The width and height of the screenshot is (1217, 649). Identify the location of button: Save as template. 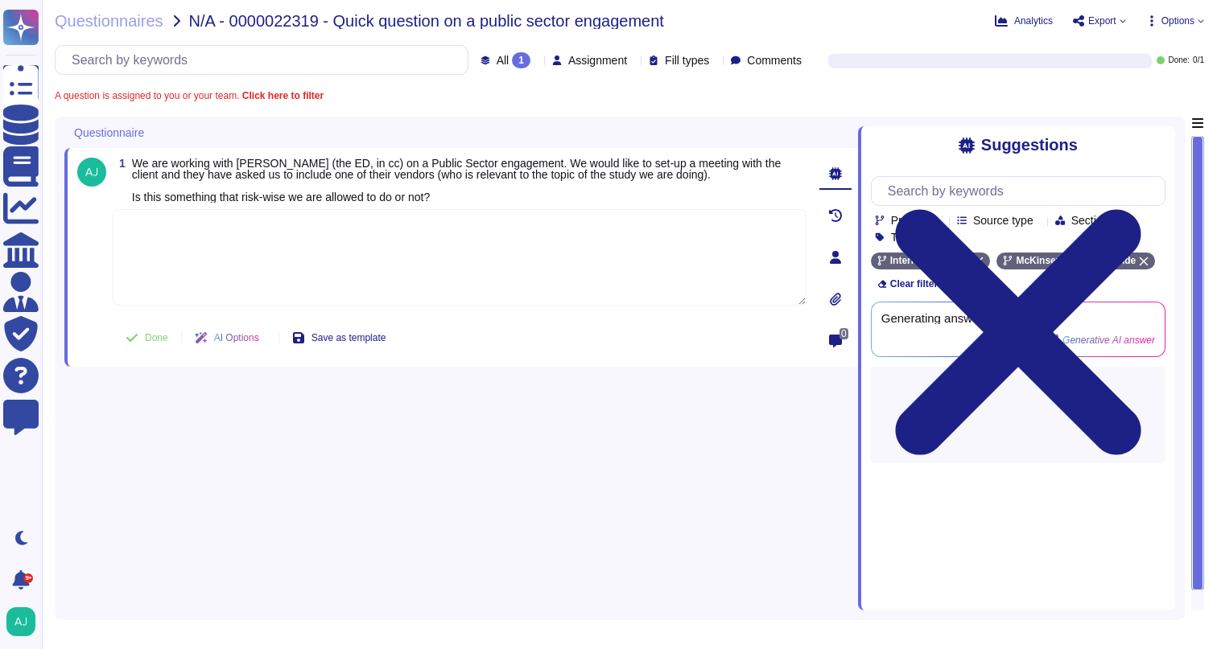
(339, 338).